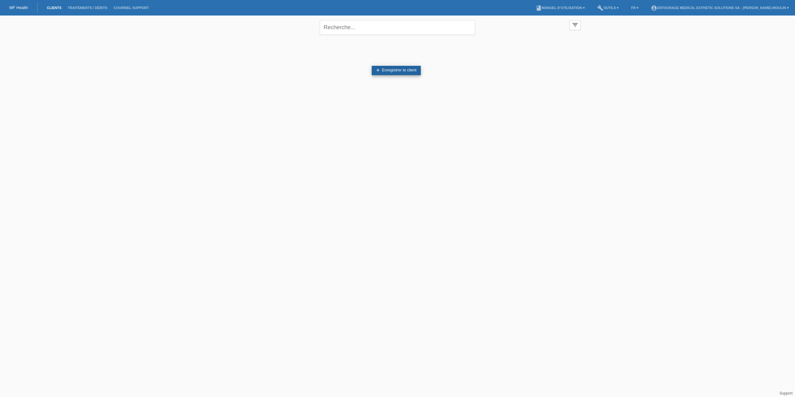 The image size is (795, 397). What do you see at coordinates (635, 8) in the screenshot?
I see `a: FR ▾` at bounding box center [635, 8].